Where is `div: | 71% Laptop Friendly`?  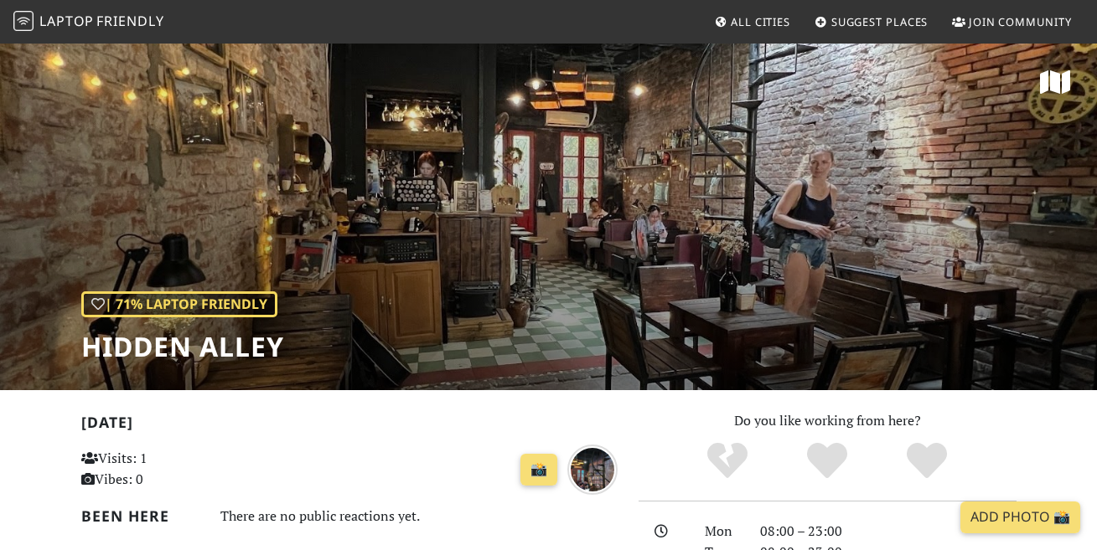
div: | 71% Laptop Friendly is located at coordinates (179, 305).